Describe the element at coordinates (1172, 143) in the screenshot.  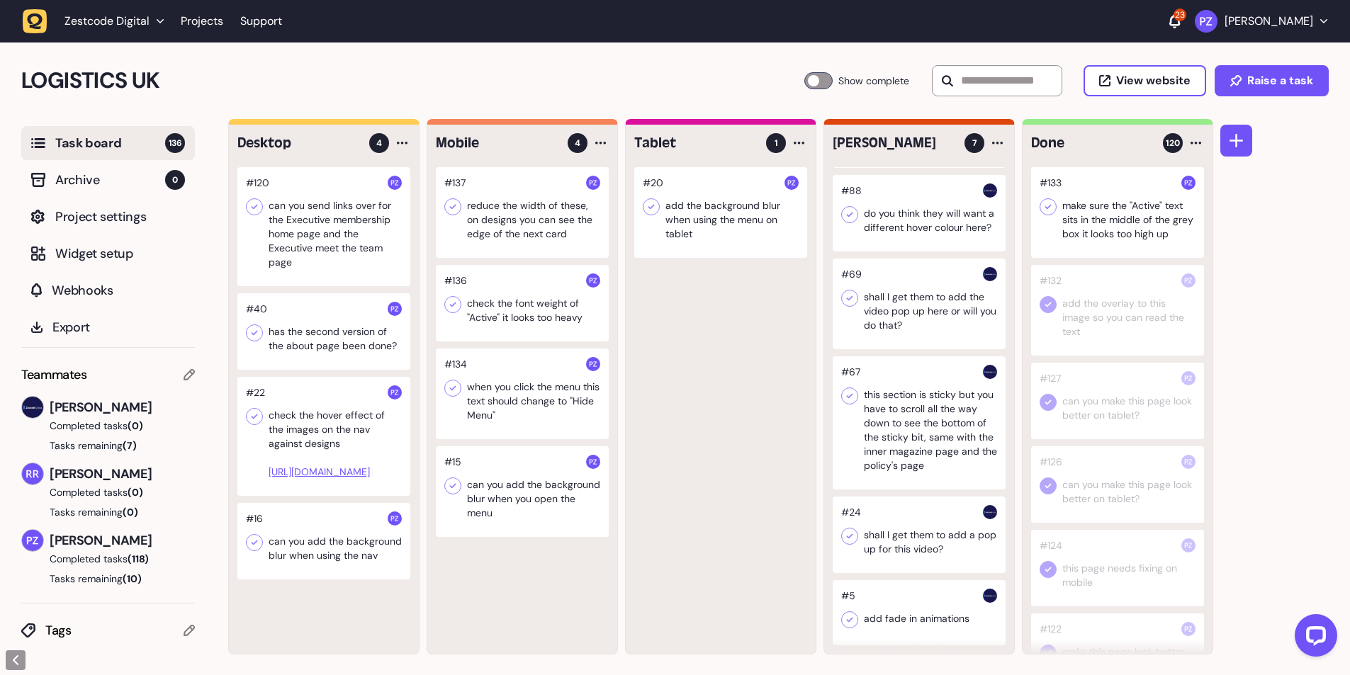
I see `span: 120` at that location.